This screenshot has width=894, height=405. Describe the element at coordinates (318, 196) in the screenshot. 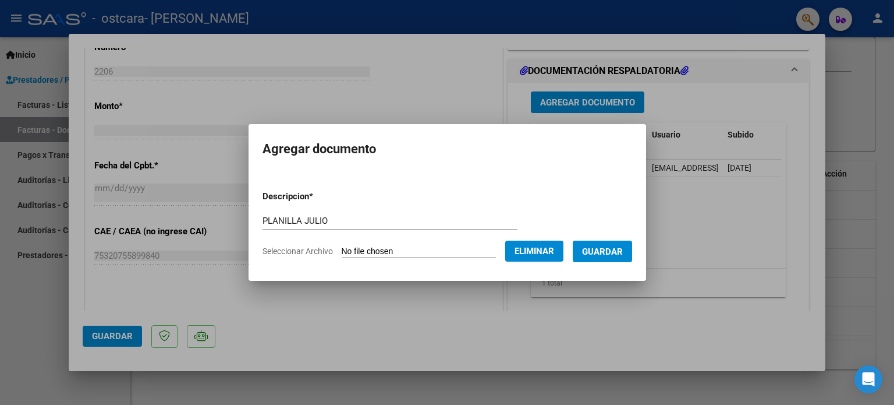

I see `p: Descripcion` at that location.